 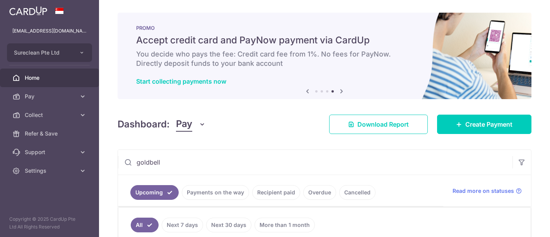 What do you see at coordinates (50, 115) in the screenshot?
I see `span: Collect` at bounding box center [50, 115].